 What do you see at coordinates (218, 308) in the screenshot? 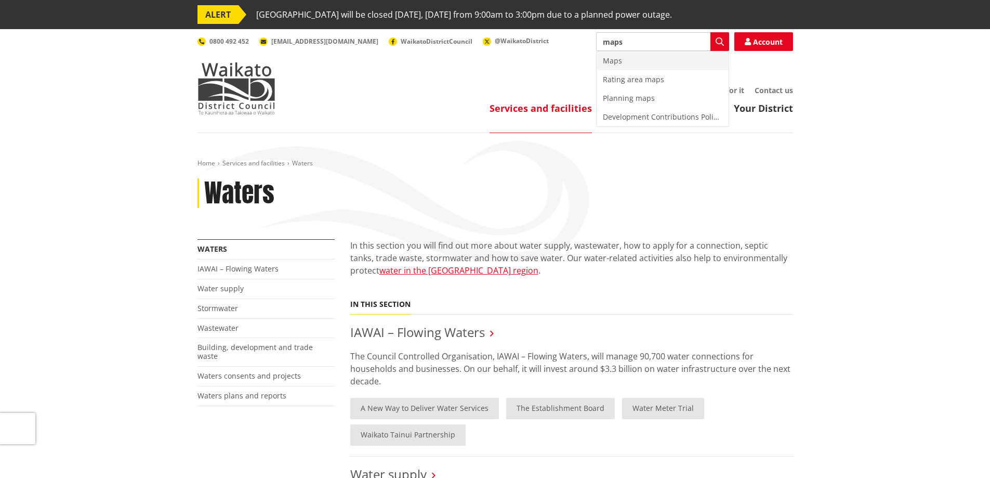
I see `a: Stormwater` at bounding box center [218, 308].